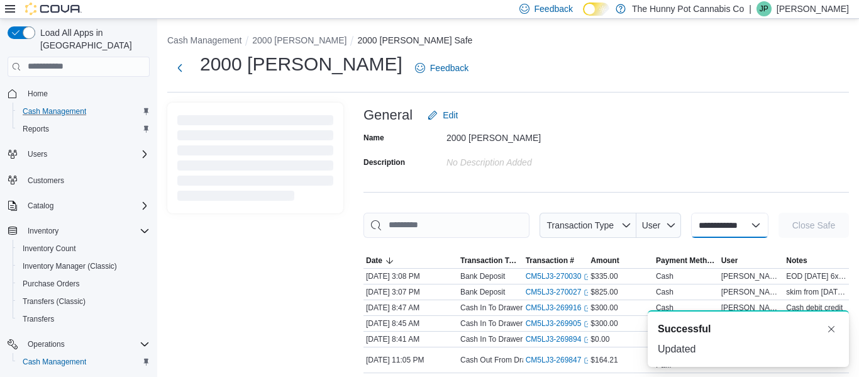  Describe the element at coordinates (558, 292) in the screenshot. I see `a: CM5LJ3-270027External link` at that location.